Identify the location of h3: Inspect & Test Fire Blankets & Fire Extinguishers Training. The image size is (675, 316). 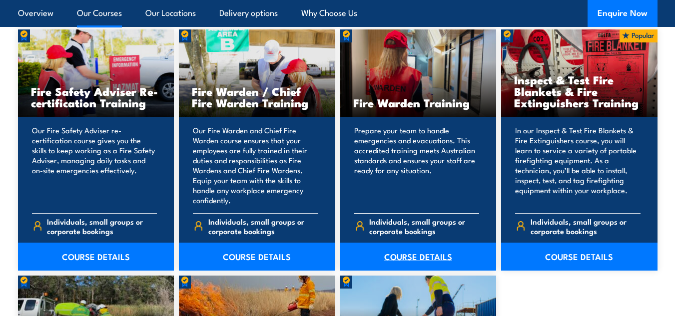
(579, 91).